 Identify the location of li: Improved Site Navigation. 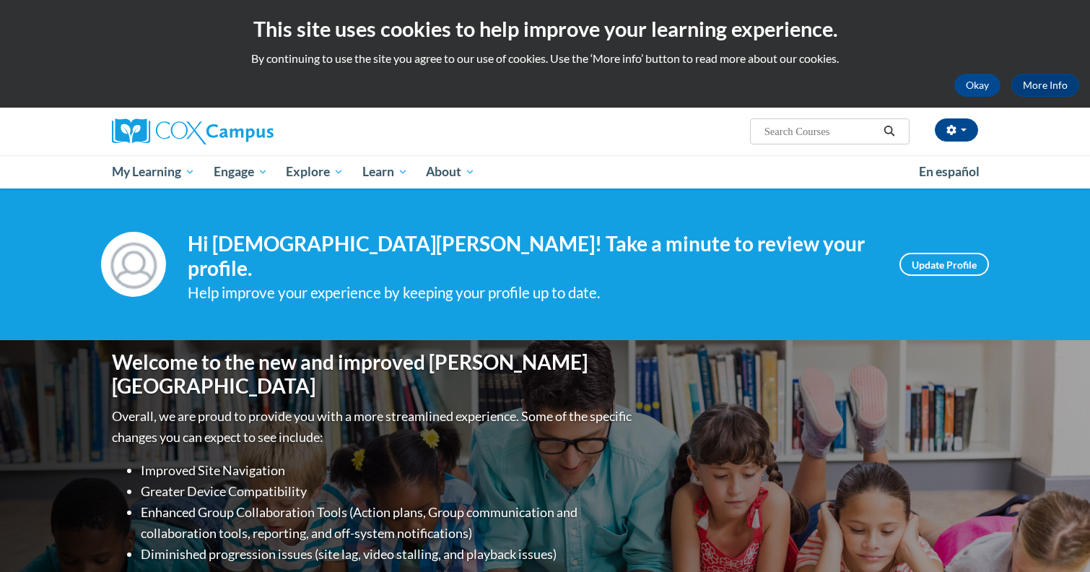
(388, 470).